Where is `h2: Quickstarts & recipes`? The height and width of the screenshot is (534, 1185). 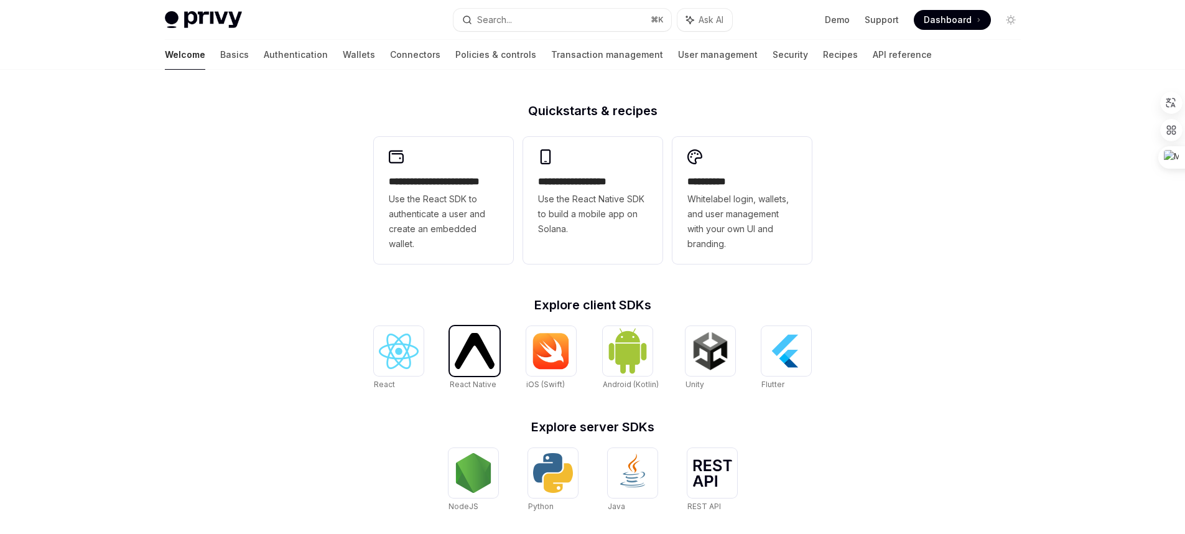 h2: Quickstarts & recipes is located at coordinates (593, 111).